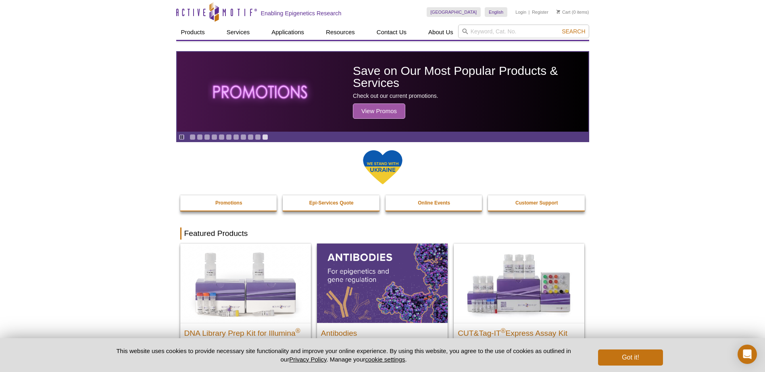 Image resolution: width=765 pixels, height=372 pixels. Describe the element at coordinates (536, 203) in the screenshot. I see `strong: Customer Support` at that location.